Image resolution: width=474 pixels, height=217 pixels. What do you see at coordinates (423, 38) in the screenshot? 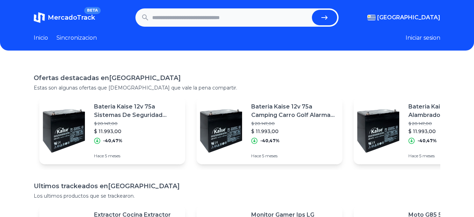
I see `button: Iniciar sesion` at bounding box center [423, 38].